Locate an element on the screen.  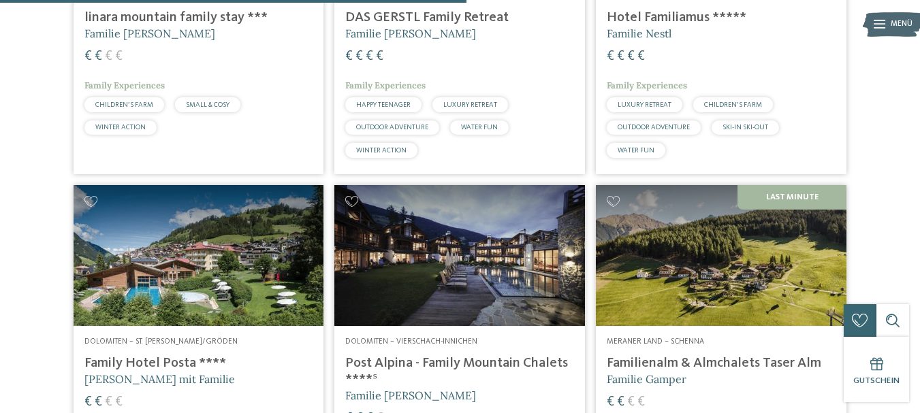
h4: DAS GERSTL Family Retreat is located at coordinates (460, 18).